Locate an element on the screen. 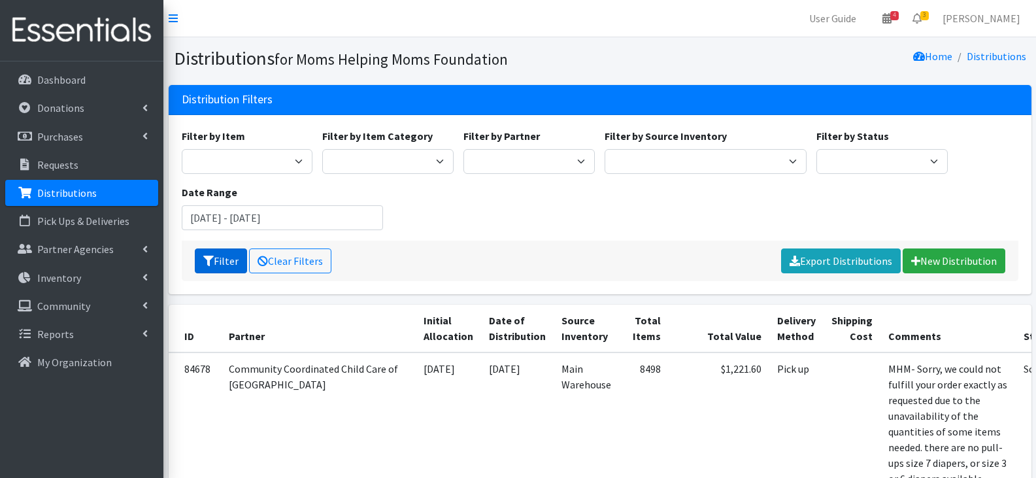 Image resolution: width=1036 pixels, height=478 pixels. label: Filter by Item Category is located at coordinates (377, 136).